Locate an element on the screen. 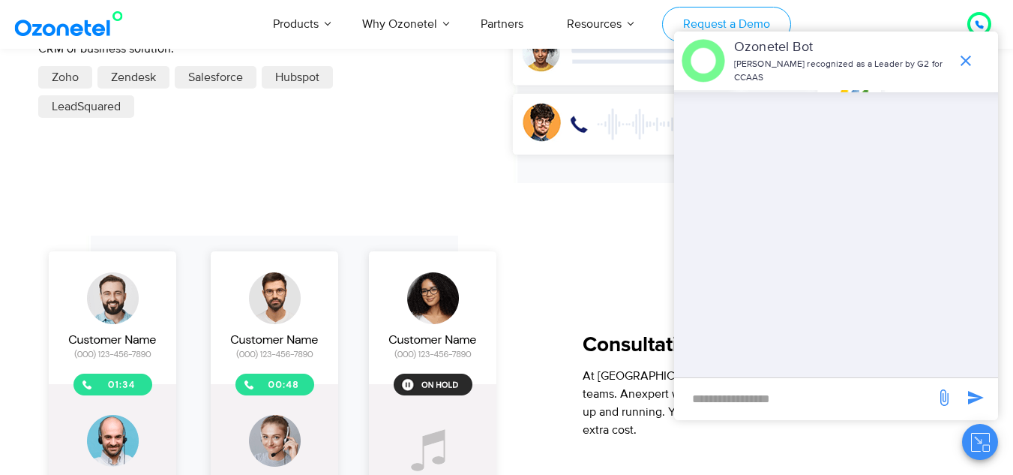  img: header is located at coordinates (703, 61).